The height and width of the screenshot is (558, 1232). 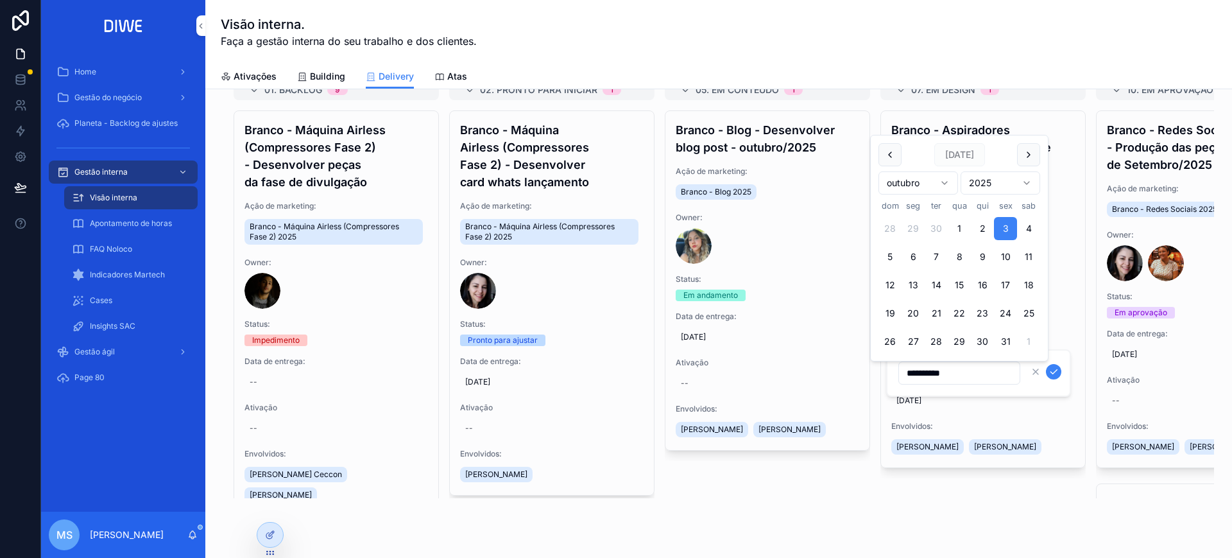 What do you see at coordinates (126, 123) in the screenshot?
I see `span: Planeta - Backlog de ajustes` at bounding box center [126, 123].